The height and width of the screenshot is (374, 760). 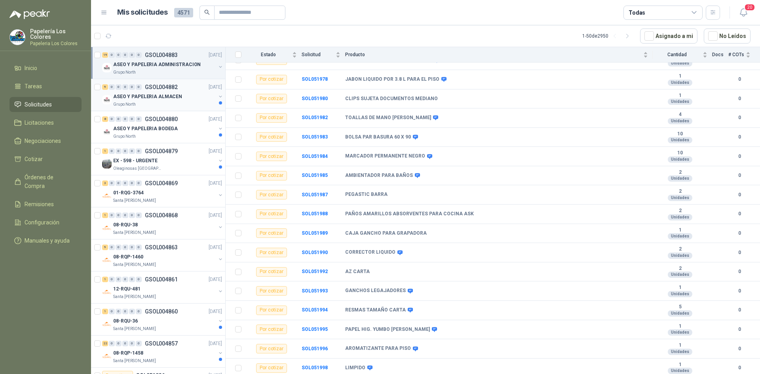 What do you see at coordinates (315, 291) in the screenshot?
I see `b: SOL051993` at bounding box center [315, 291].